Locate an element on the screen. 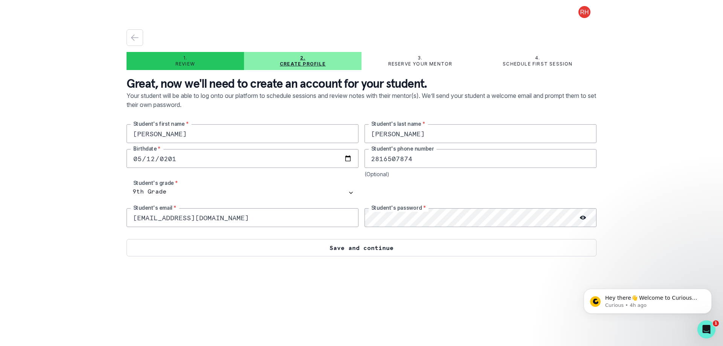 The image size is (723, 346). p: Create profile is located at coordinates (303, 64).